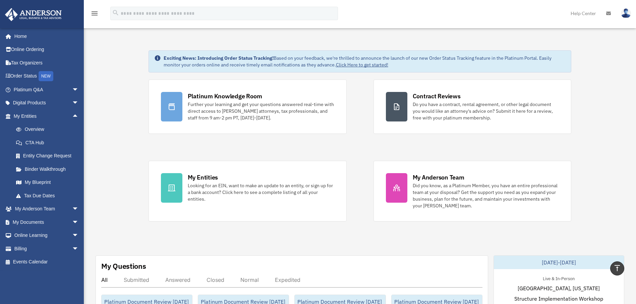 The image size is (636, 304). Describe the element at coordinates (261, 111) in the screenshot. I see `div: Further your learning and get your questions answered real-time with direct access to [PERSON_NAM...` at that location.